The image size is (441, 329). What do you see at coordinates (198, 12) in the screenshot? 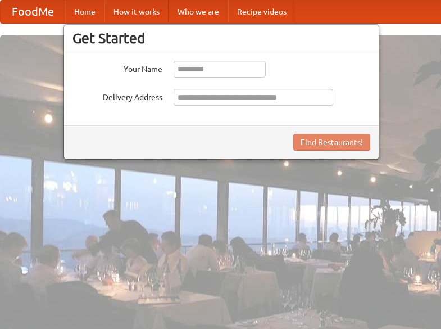
I see `a: Who we are` at bounding box center [198, 12].